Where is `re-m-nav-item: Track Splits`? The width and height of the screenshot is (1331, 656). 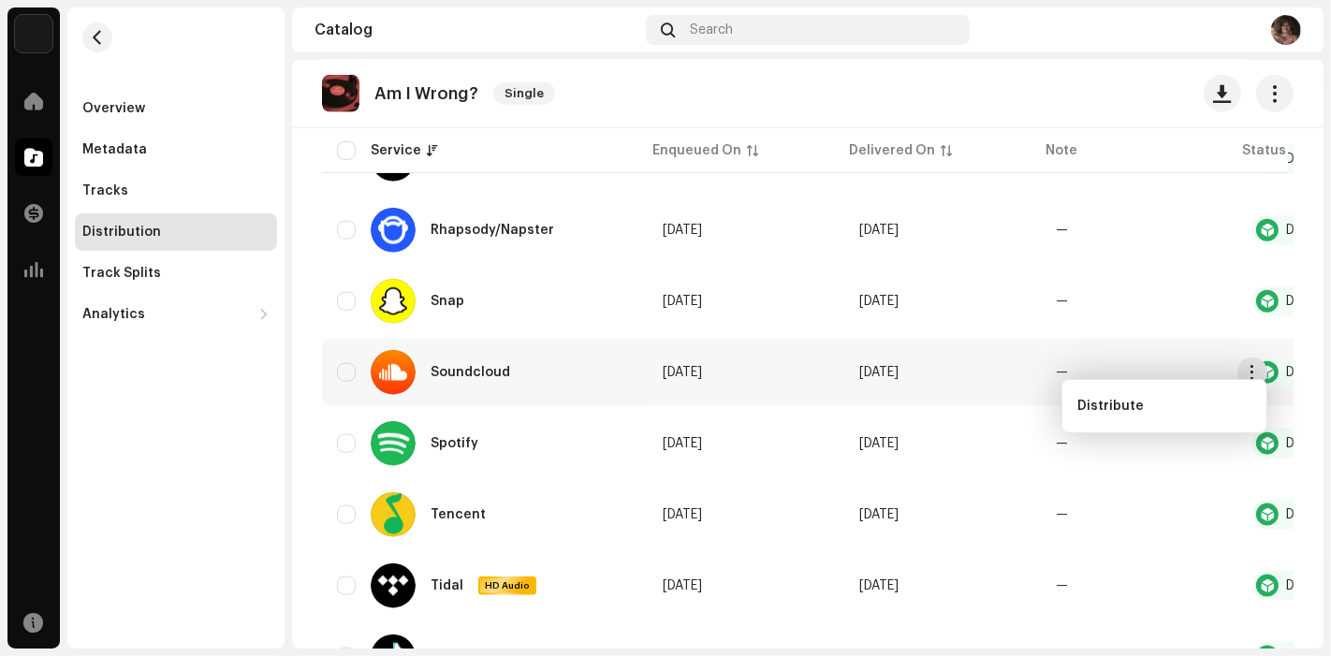
re-m-nav-item: Track Splits is located at coordinates (176, 273).